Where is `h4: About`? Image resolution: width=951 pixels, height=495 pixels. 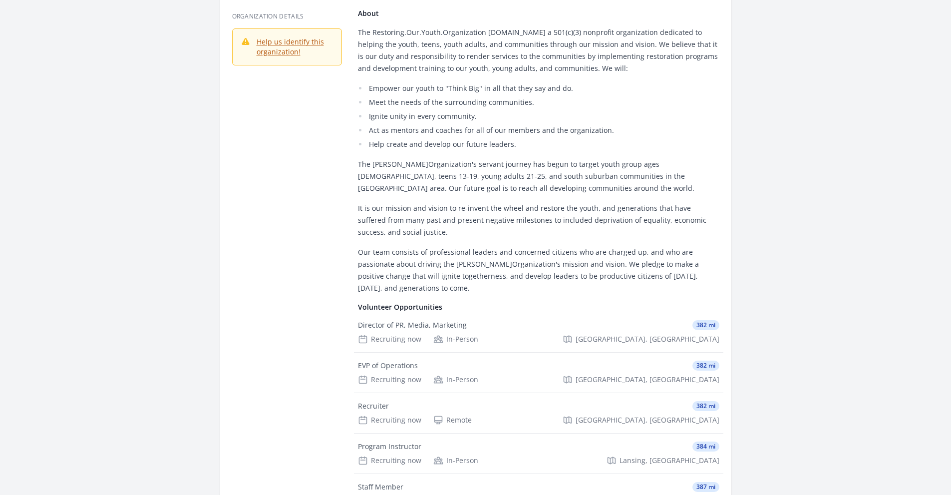
h4: About is located at coordinates (538, 13).